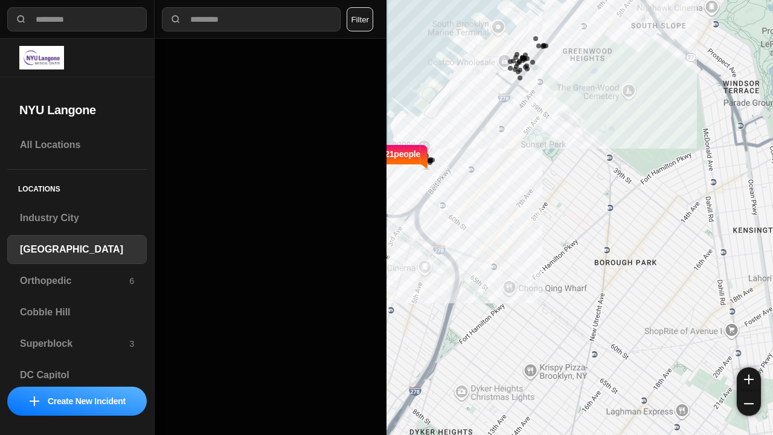 This screenshot has width=773, height=435. I want to click on h5: Locations, so click(77, 187).